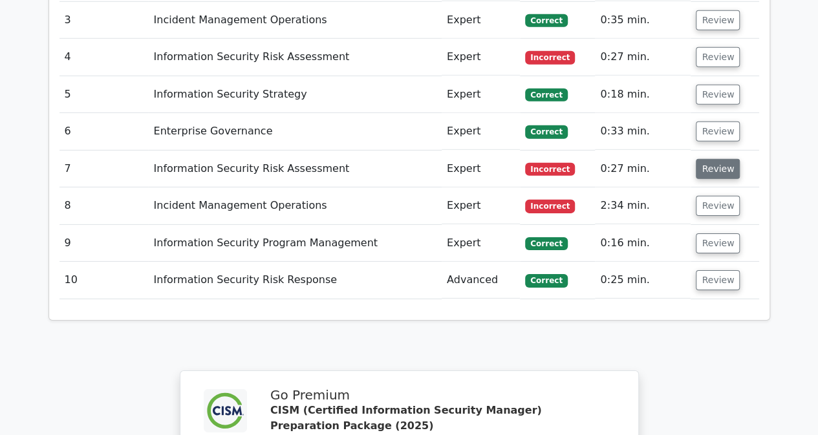  I want to click on td: Information Security Risk Response, so click(294, 280).